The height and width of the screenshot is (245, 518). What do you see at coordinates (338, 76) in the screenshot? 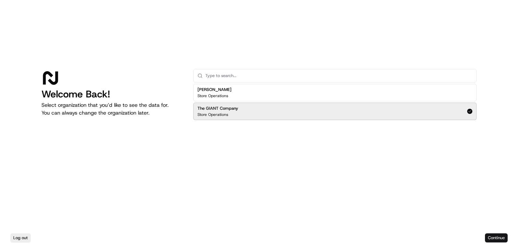
I see `input: Type to search...` at bounding box center [338, 76].